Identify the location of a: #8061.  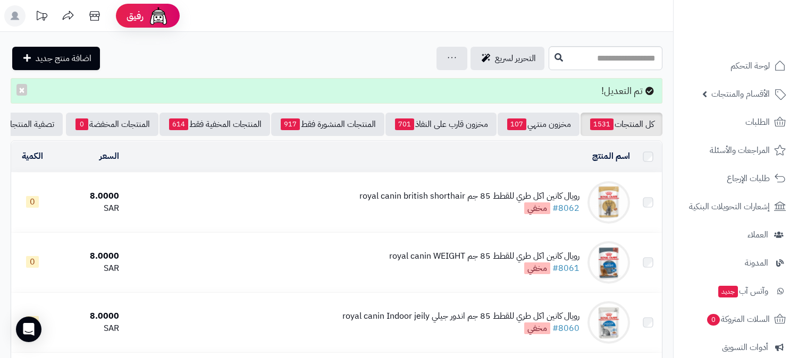
(566, 268).